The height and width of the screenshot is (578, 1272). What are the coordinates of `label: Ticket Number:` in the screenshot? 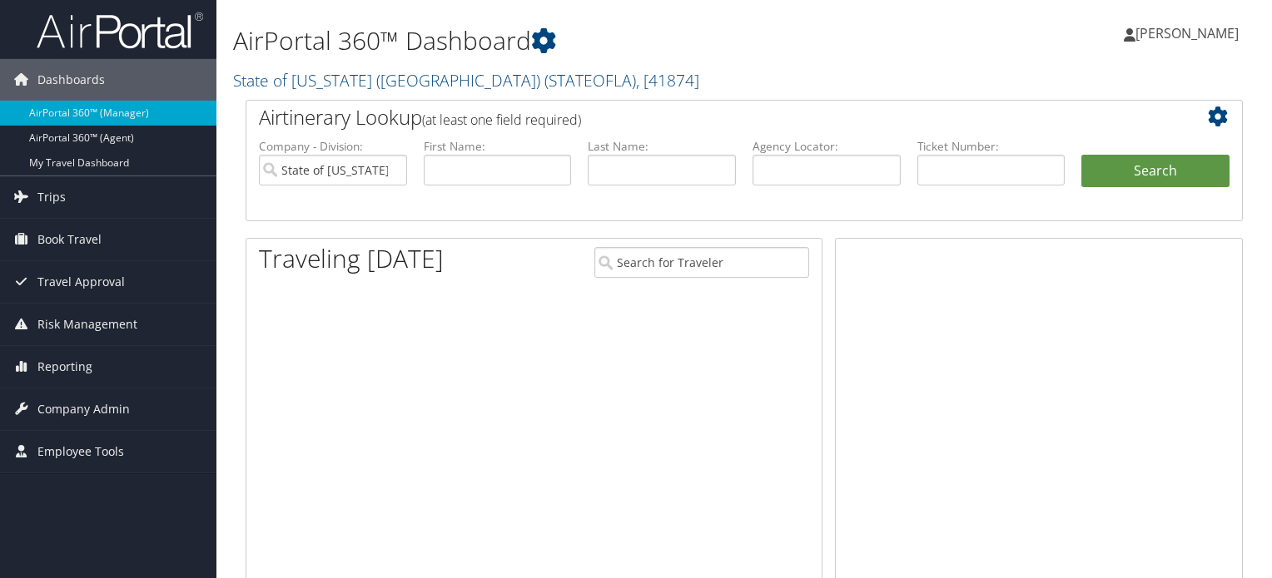 It's located at (991, 146).